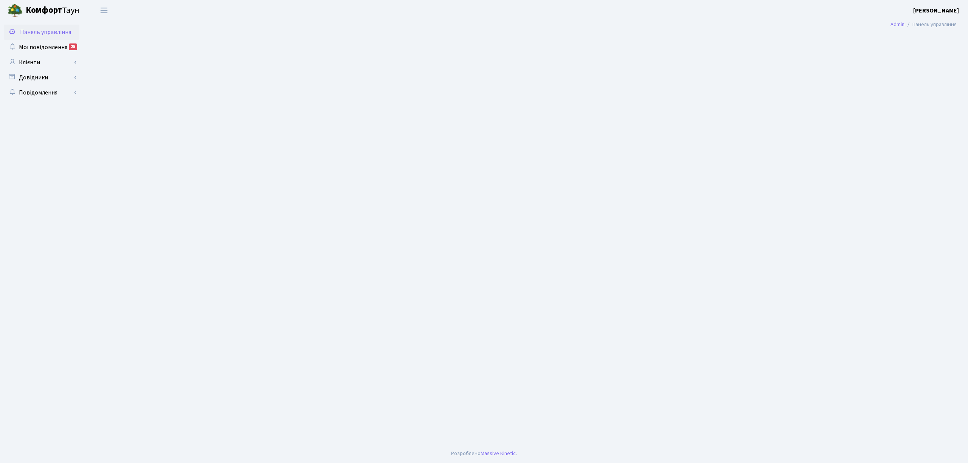 This screenshot has height=463, width=968. I want to click on a: Massive Kinetic, so click(498, 453).